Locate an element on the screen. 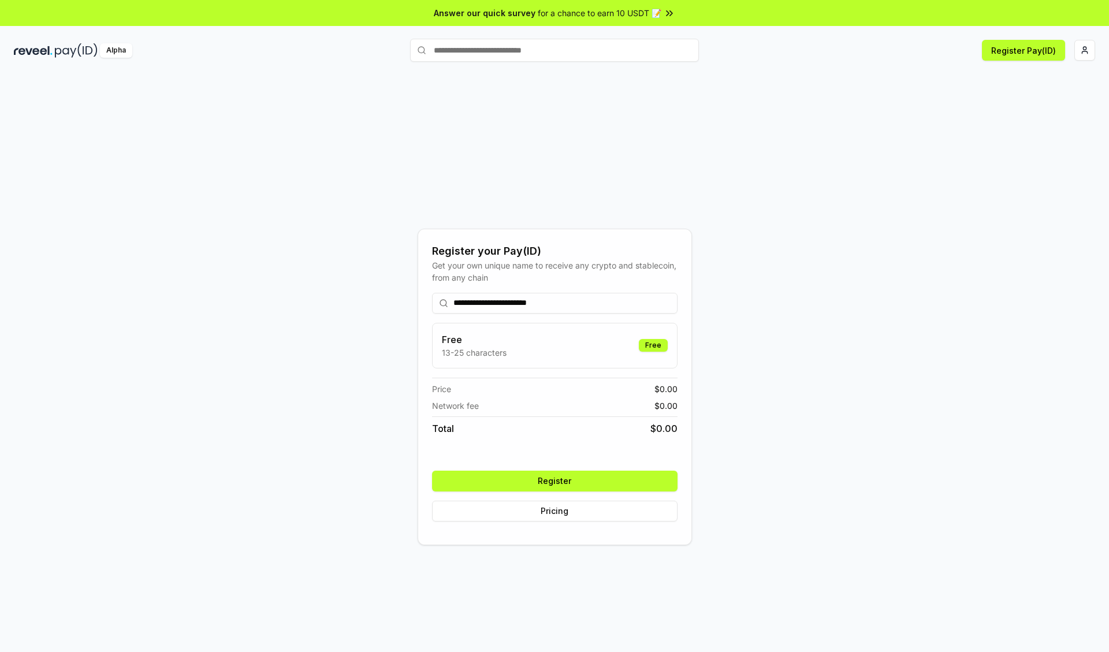 This screenshot has height=652, width=1109. button: Pricing is located at coordinates (554, 511).